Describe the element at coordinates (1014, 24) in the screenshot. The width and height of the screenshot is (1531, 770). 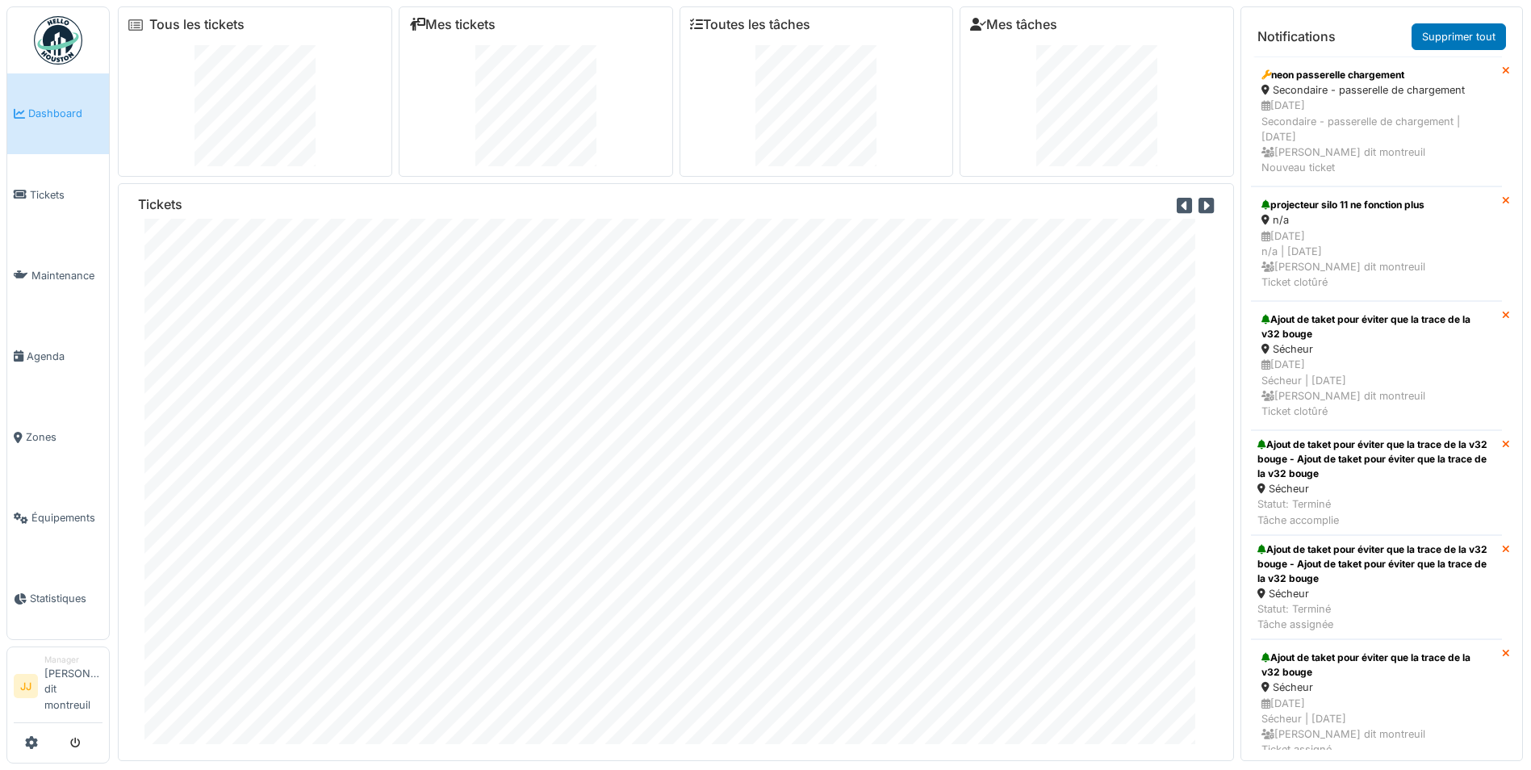
I see `a: Mes tâches` at that location.